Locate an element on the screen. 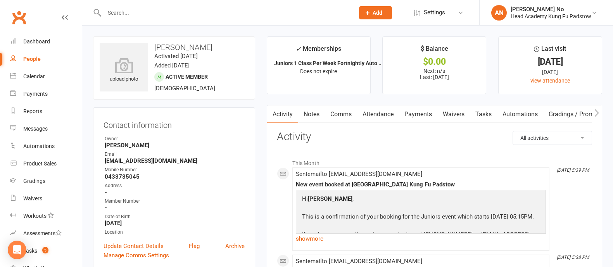  a: Messages is located at coordinates (46, 129).